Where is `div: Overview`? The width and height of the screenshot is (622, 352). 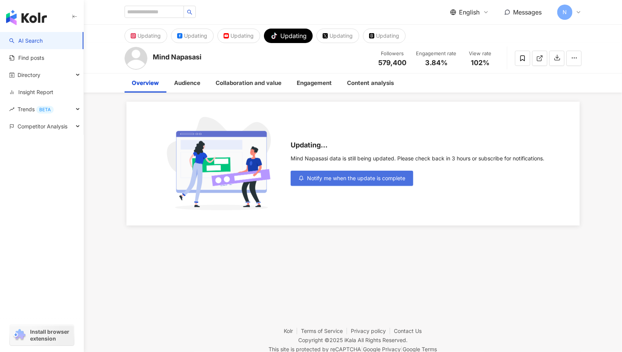
div: Overview is located at coordinates (146, 83).